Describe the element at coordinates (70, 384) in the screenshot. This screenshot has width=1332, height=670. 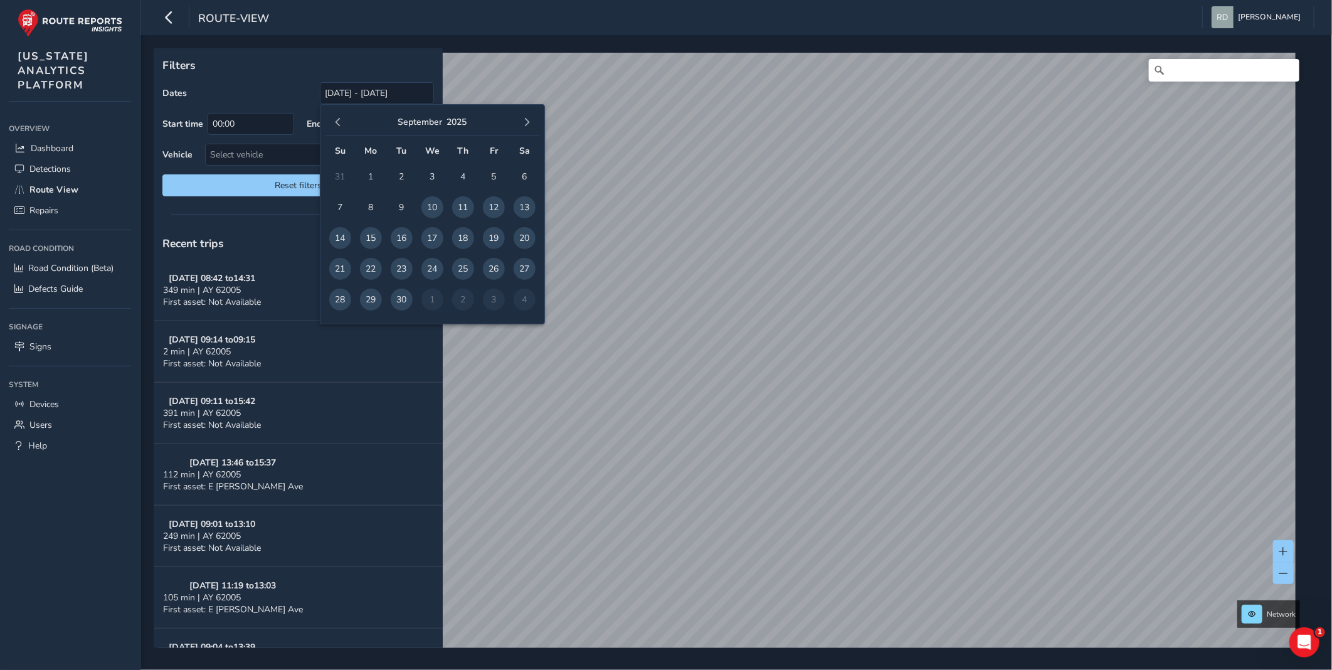
I see `div: System` at that location.